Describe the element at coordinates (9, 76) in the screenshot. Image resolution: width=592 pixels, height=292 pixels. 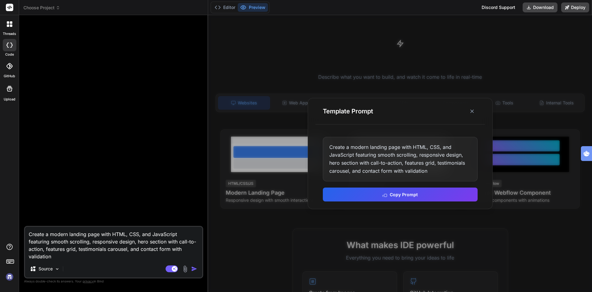
I see `label: GitHub` at that location.